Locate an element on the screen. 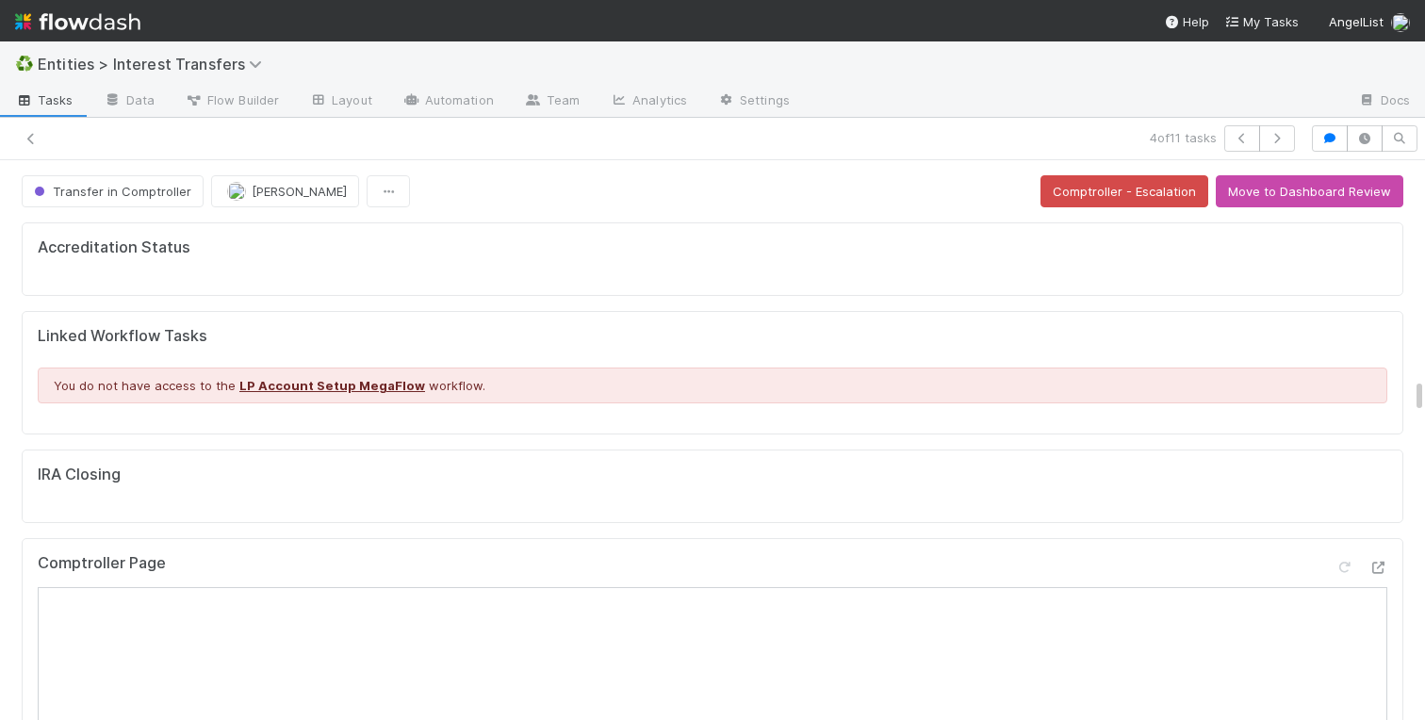 This screenshot has height=720, width=1425. h5: IRA Closing is located at coordinates (79, 475).